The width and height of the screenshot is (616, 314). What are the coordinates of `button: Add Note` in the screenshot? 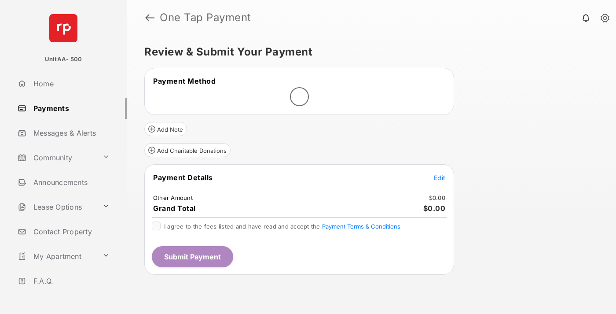 It's located at (165, 129).